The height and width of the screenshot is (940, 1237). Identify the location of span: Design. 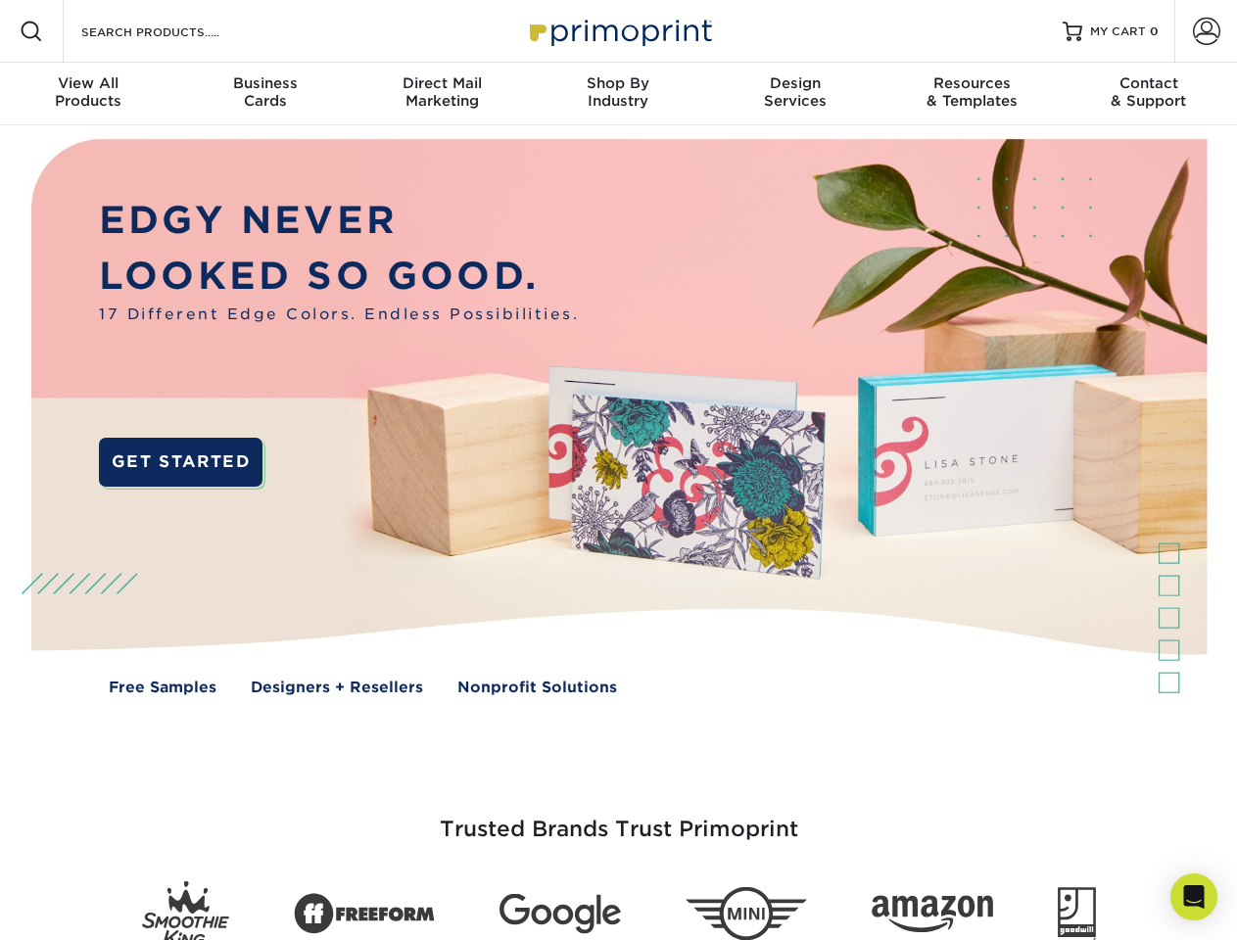
(795, 83).